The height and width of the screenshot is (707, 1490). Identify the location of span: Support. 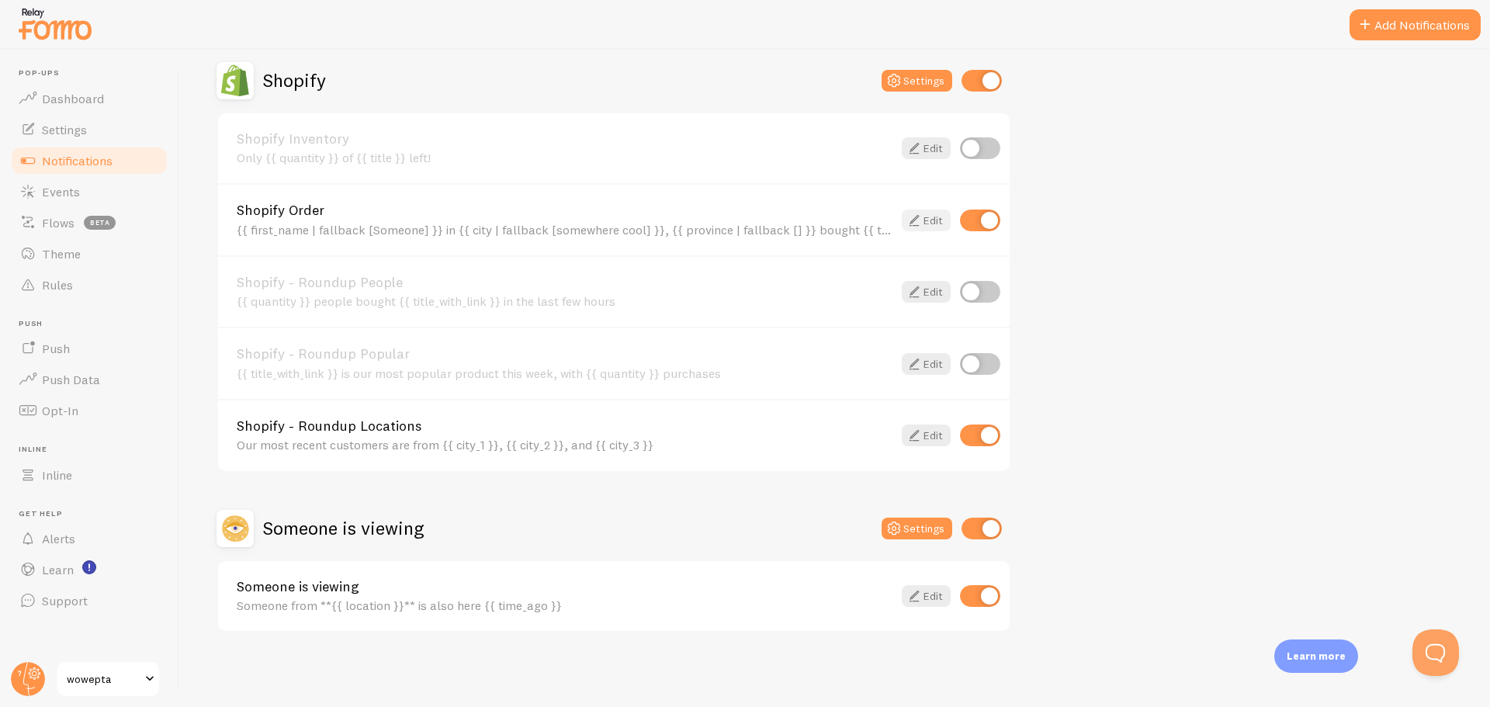
(64, 601).